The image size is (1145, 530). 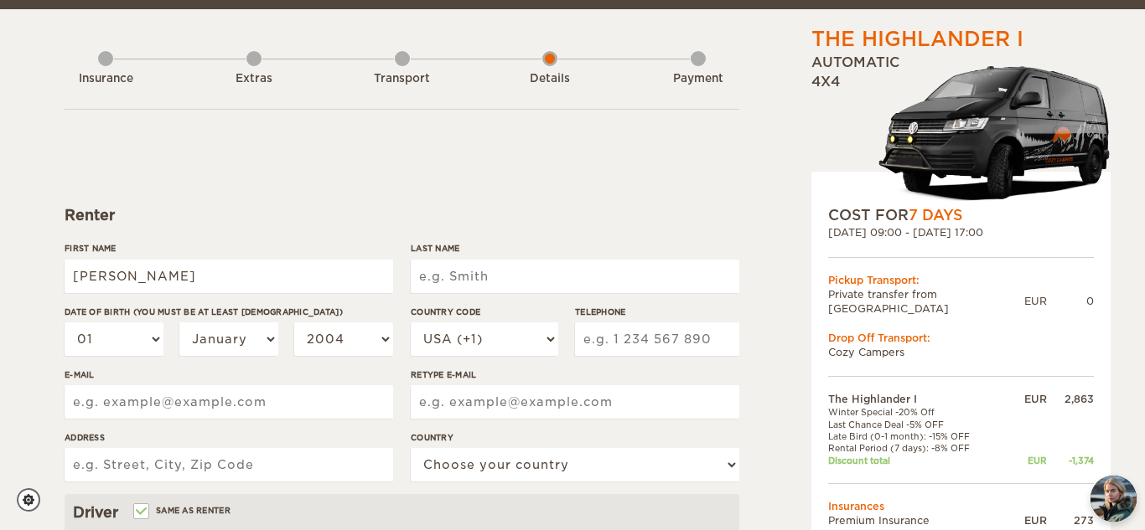 I want to click on td: Rental Period (7 days): -8% OFF, so click(x=917, y=448).